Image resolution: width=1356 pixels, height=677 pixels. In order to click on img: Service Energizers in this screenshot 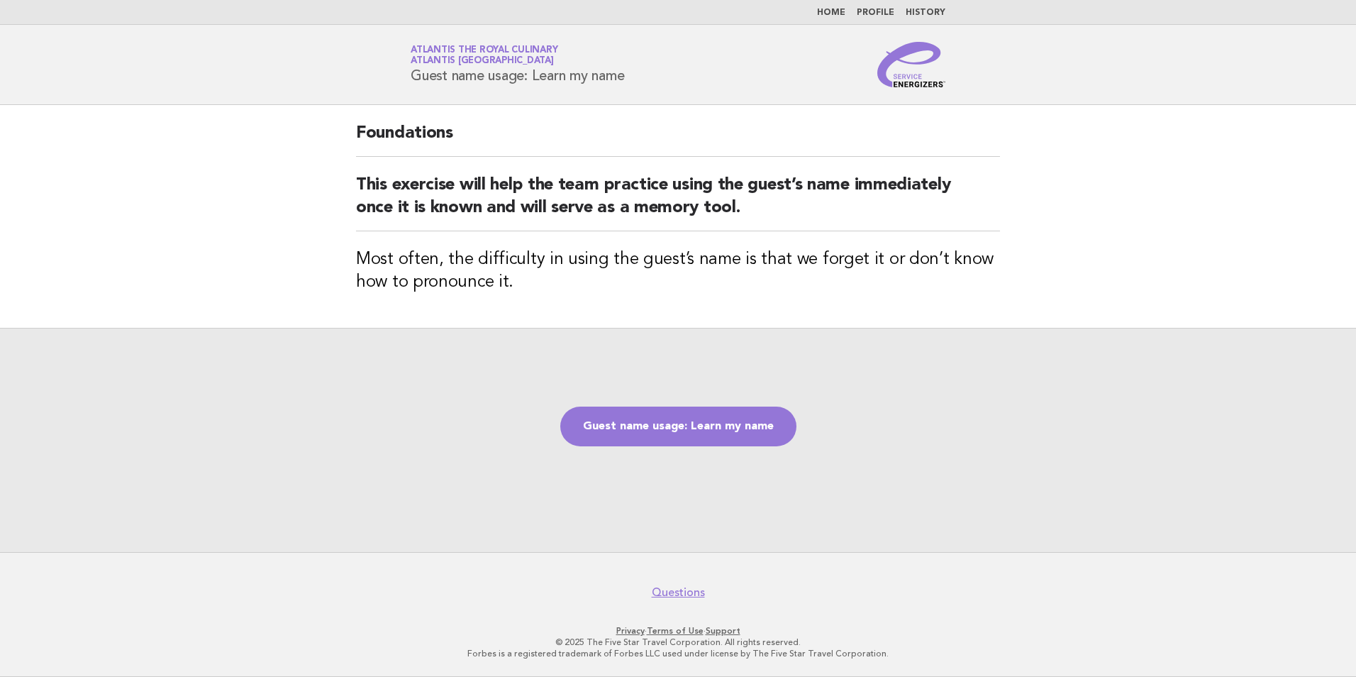, I will do `click(911, 65)`.